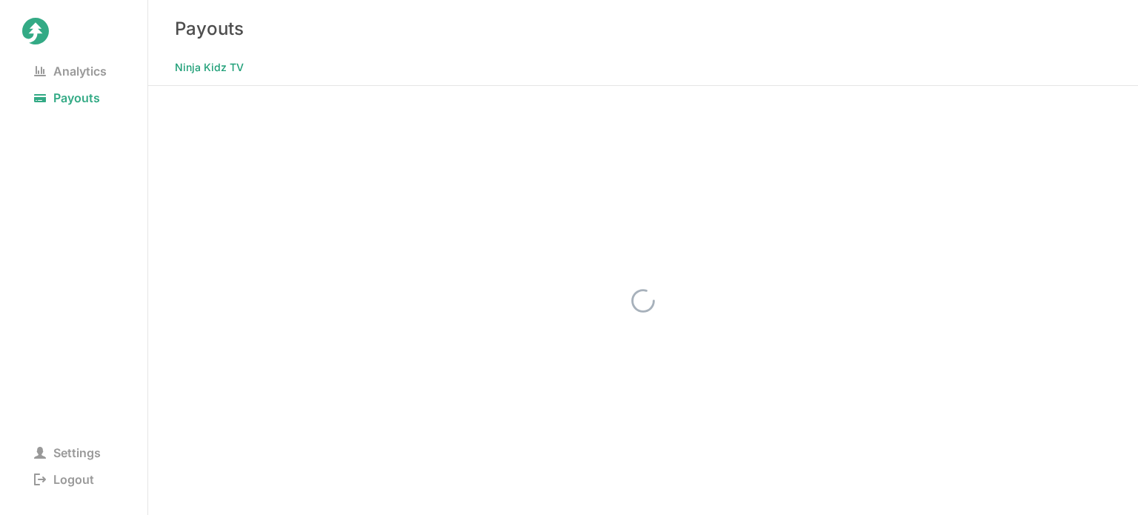 This screenshot has width=1138, height=515. Describe the element at coordinates (70, 71) in the screenshot. I see `span: Analytics` at that location.